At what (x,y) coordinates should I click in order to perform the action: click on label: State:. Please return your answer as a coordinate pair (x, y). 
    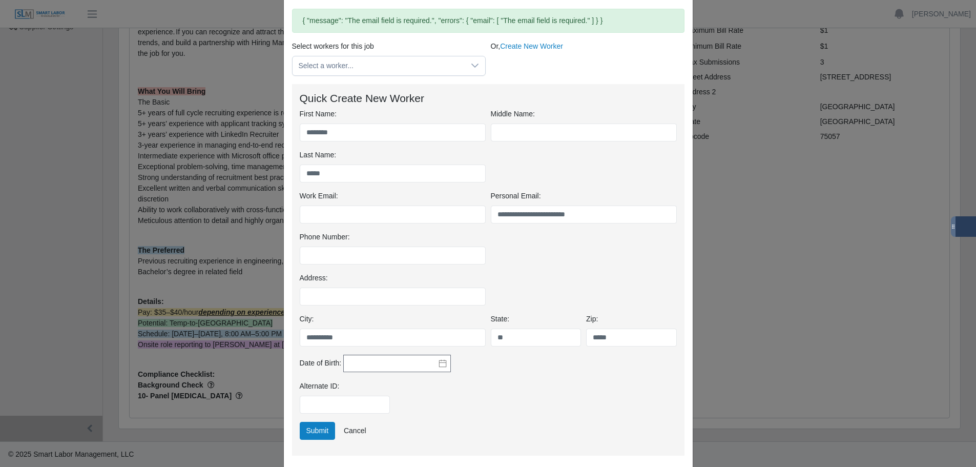
    Looking at the image, I should click on (500, 319).